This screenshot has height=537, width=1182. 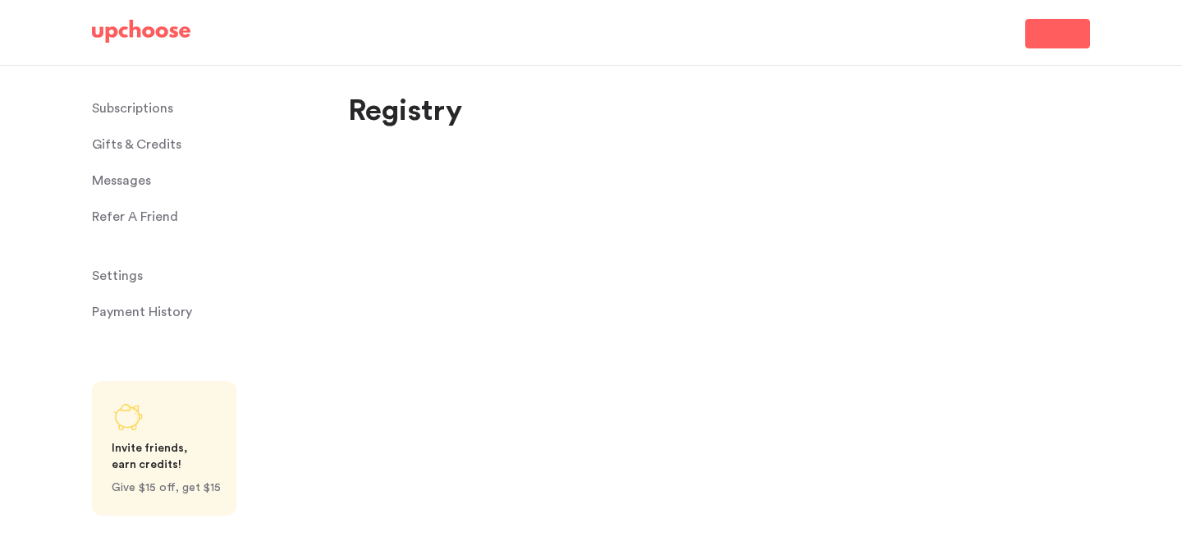 I want to click on span: Settings, so click(x=117, y=276).